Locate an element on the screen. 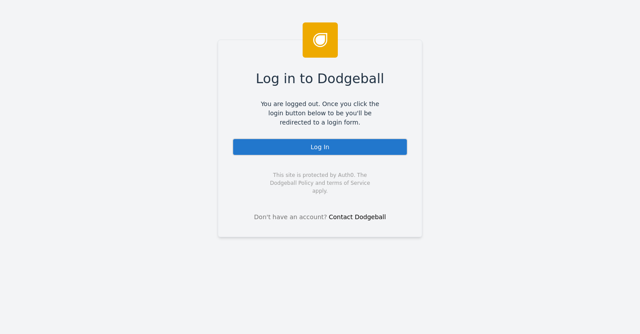 This screenshot has width=640, height=334. a: Contact Dodgeball is located at coordinates (358, 217).